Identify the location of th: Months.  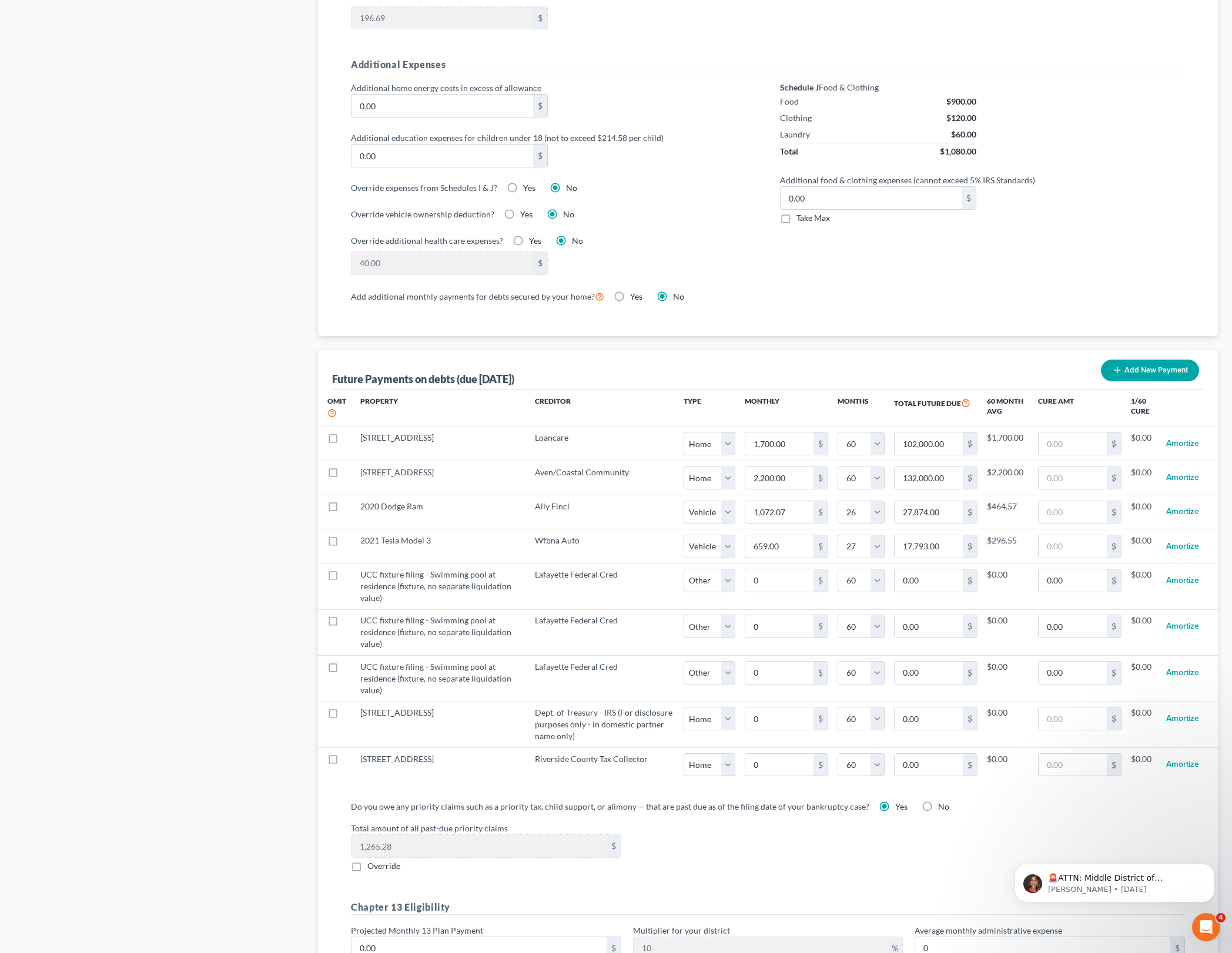
(861, 408).